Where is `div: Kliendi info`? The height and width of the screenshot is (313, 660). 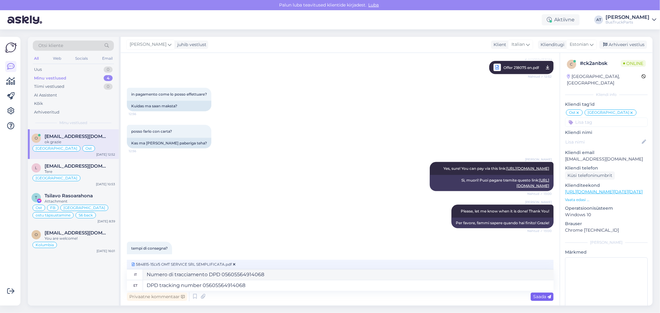 div: Kliendi info is located at coordinates (606, 95).